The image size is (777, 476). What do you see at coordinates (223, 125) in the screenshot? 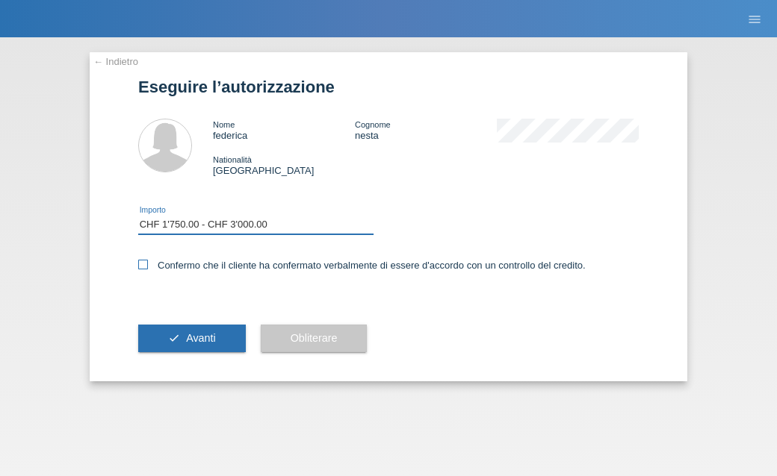
I see `span: Nome` at bounding box center [223, 125].